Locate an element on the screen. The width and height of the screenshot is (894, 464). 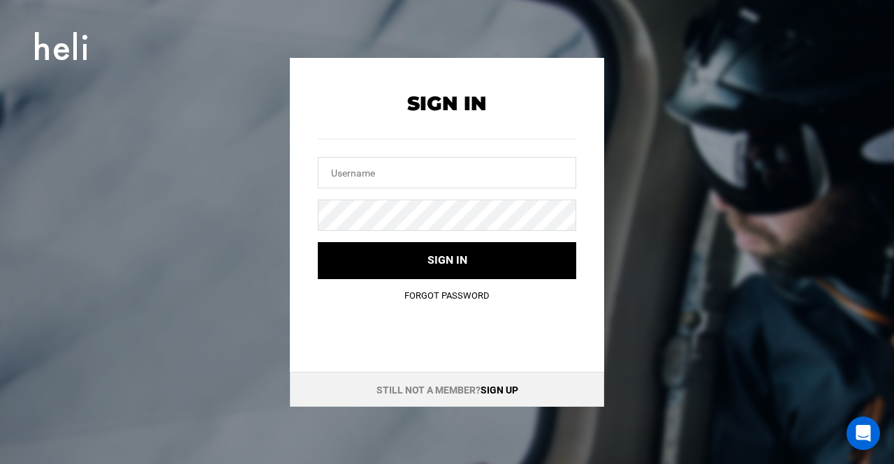
button: Sign in is located at coordinates (447, 260).